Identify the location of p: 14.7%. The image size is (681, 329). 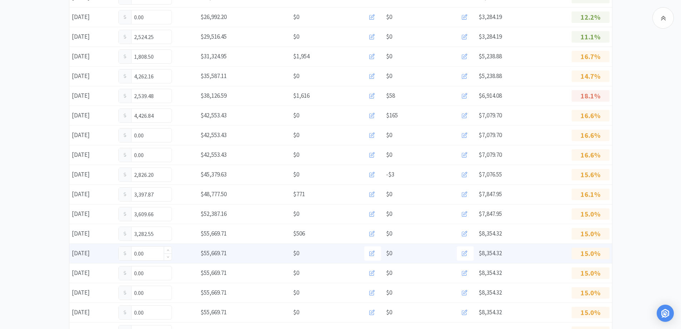
(591, 76).